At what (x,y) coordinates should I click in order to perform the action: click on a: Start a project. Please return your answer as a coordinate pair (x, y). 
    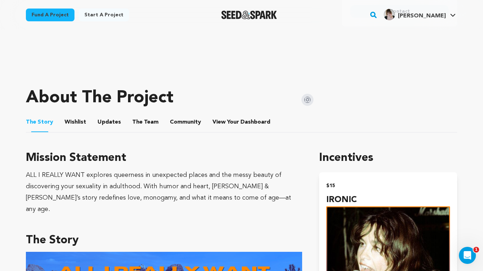
    Looking at the image, I should click on (104, 15).